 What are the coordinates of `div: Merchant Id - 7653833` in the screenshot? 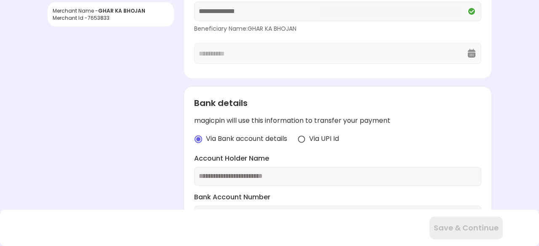 It's located at (111, 18).